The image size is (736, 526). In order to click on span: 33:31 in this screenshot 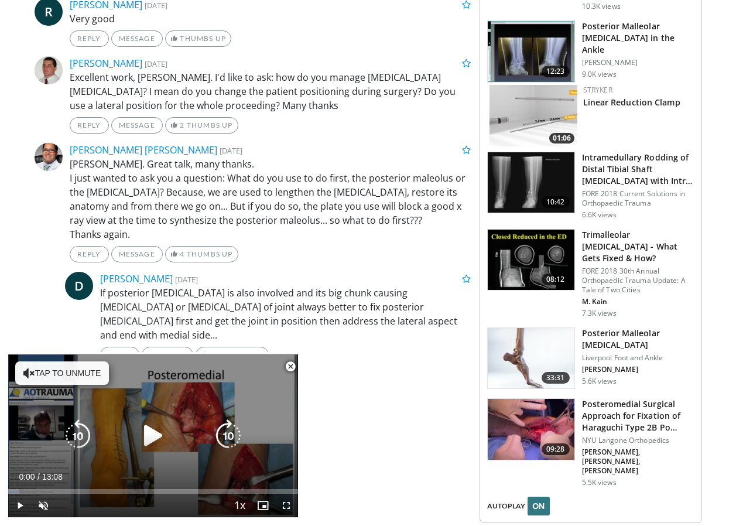, I will do `click(556, 378)`.